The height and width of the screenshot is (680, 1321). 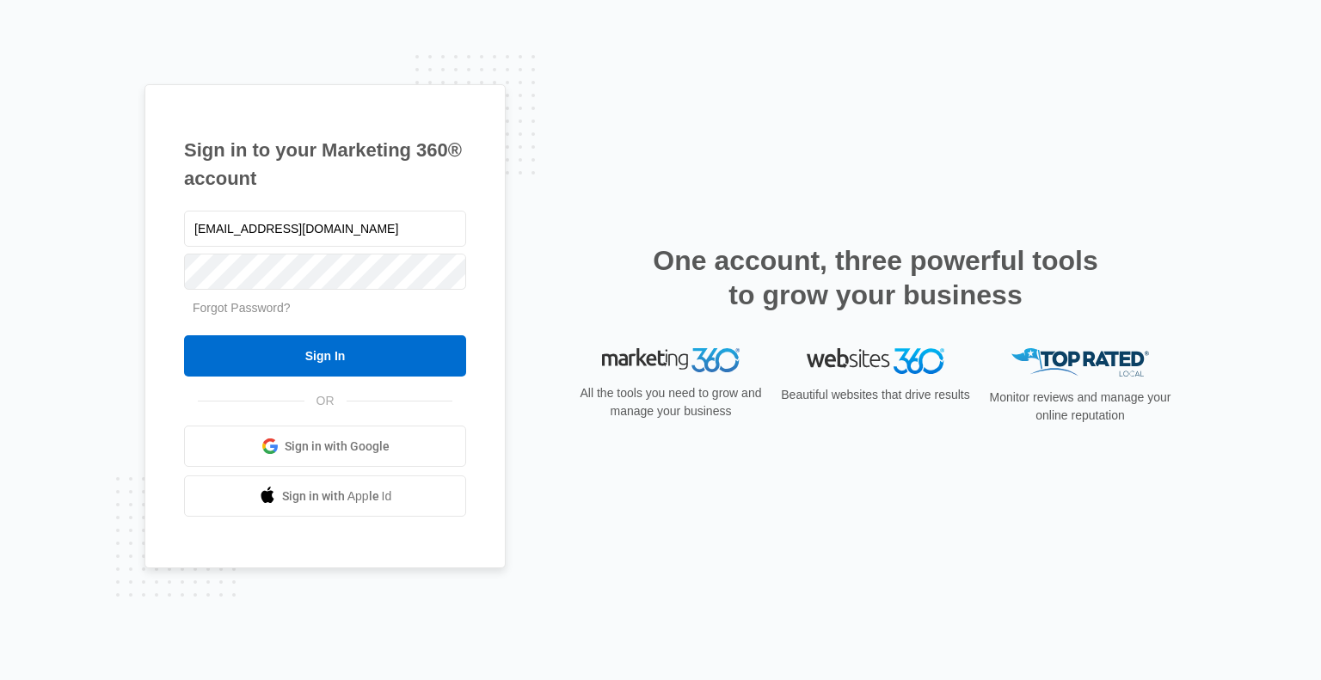 What do you see at coordinates (325, 401) in the screenshot?
I see `span: OR` at bounding box center [325, 401].